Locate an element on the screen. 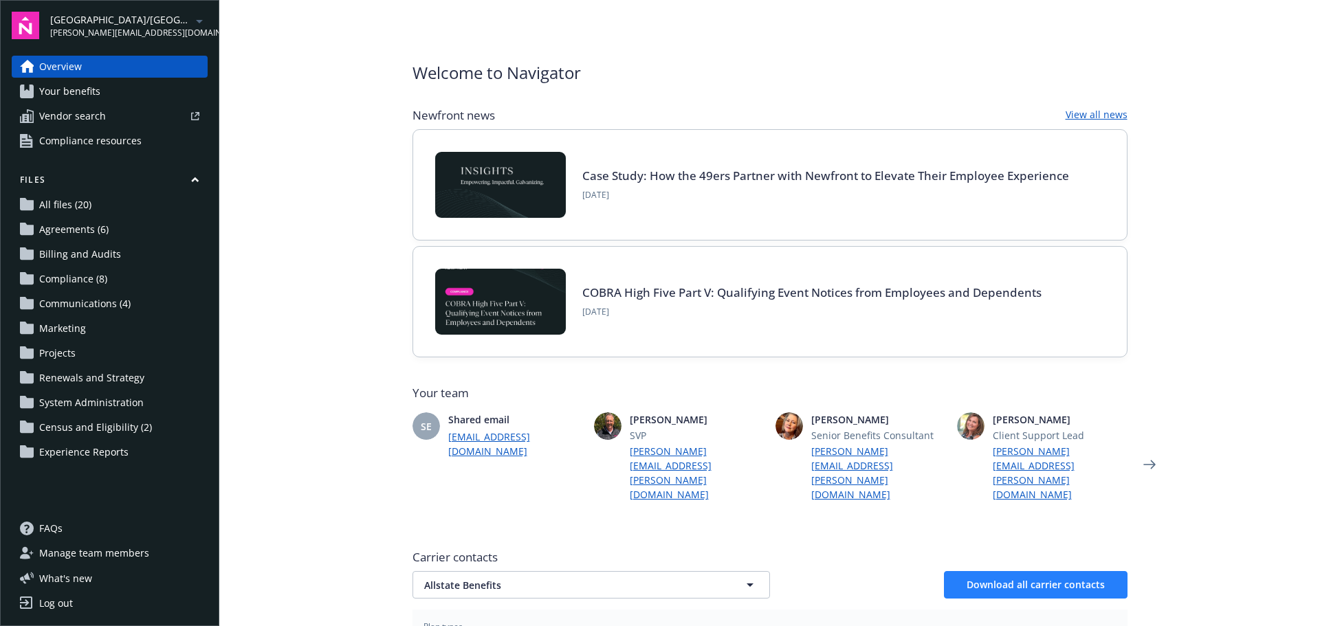 The width and height of the screenshot is (1320, 626). a: Census and Eligibility (2) is located at coordinates (109, 427).